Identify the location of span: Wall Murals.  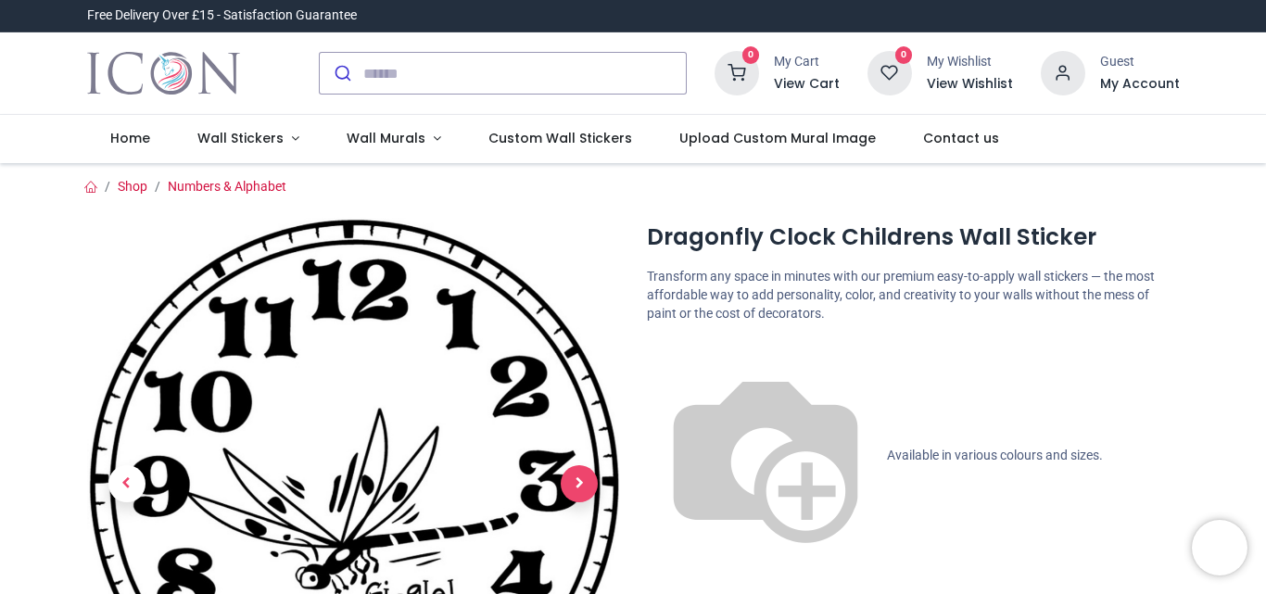
(386, 138).